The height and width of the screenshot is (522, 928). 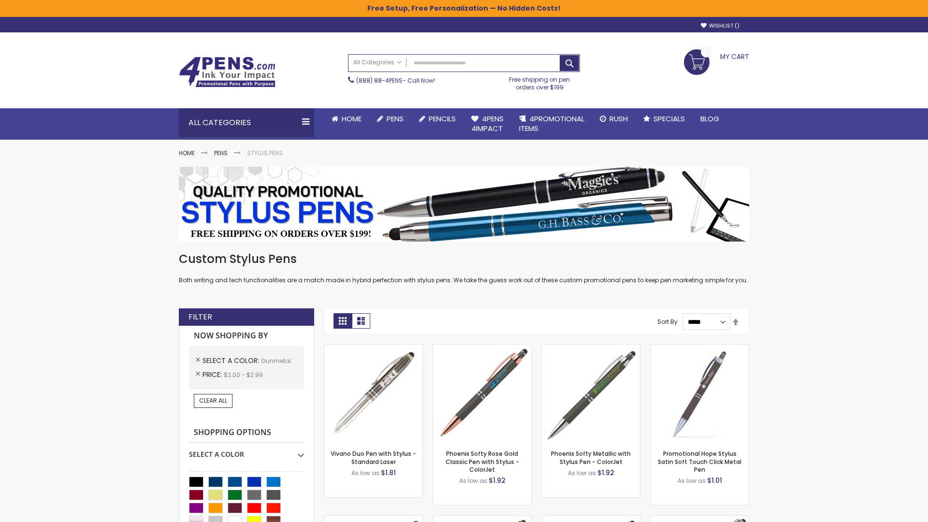 I want to click on div: Free shipping on pen orders over $199, so click(x=540, y=82).